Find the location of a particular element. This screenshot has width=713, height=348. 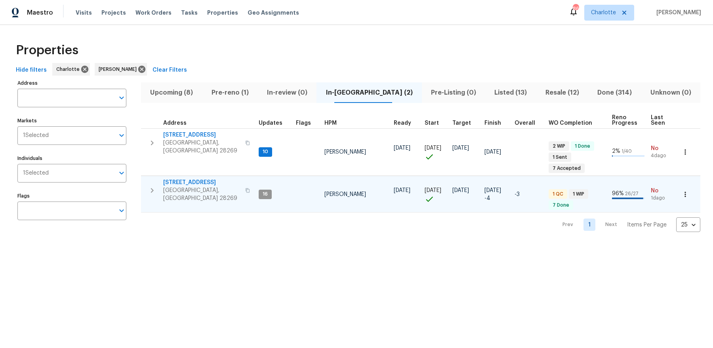

label: Flags is located at coordinates (72, 196).